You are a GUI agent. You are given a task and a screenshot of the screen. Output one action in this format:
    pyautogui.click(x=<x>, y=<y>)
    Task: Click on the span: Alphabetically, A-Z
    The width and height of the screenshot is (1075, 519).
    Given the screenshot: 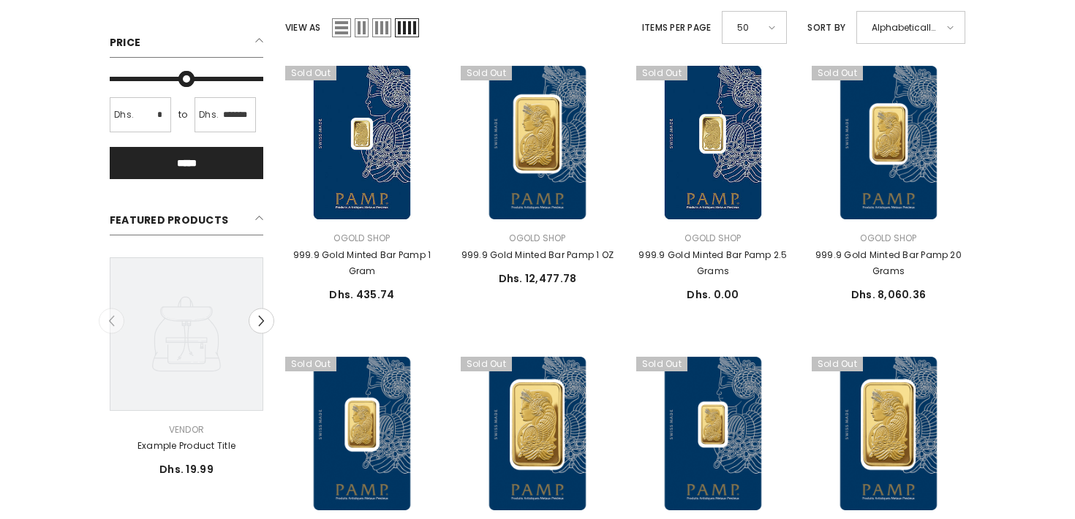 What is the action you would take?
    pyautogui.click(x=904, y=27)
    